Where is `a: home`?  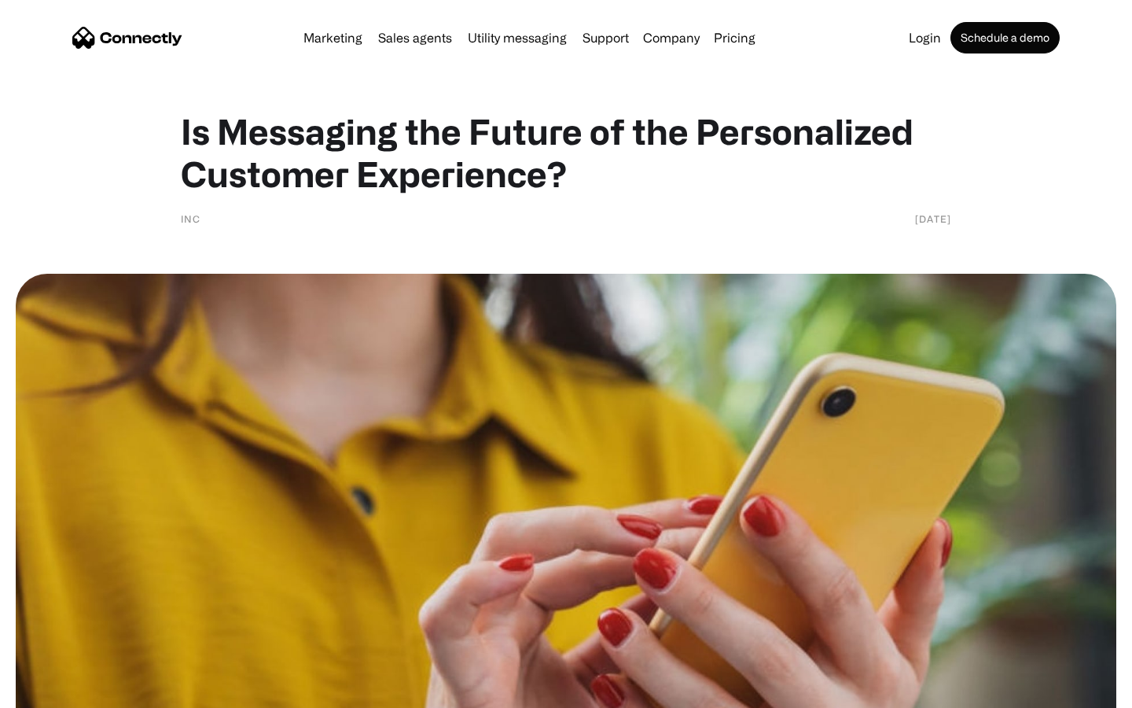 a: home is located at coordinates (127, 38).